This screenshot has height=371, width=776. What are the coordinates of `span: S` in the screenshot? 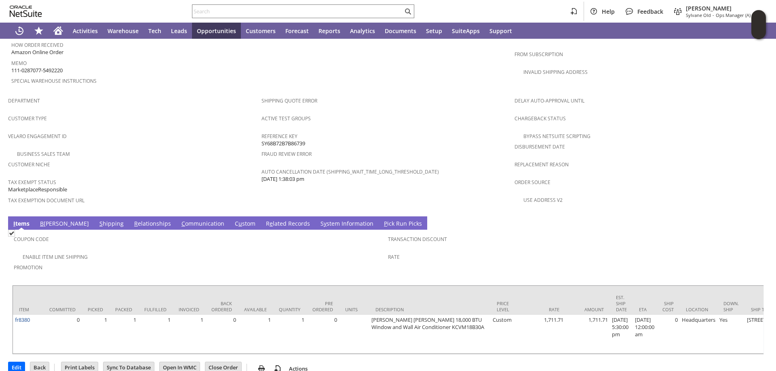 It's located at (101, 224).